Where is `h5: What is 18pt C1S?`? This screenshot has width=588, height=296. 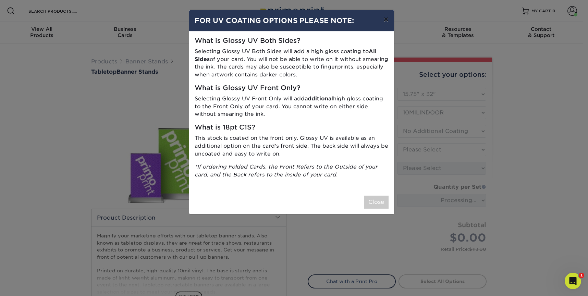 h5: What is 18pt C1S? is located at coordinates (292, 127).